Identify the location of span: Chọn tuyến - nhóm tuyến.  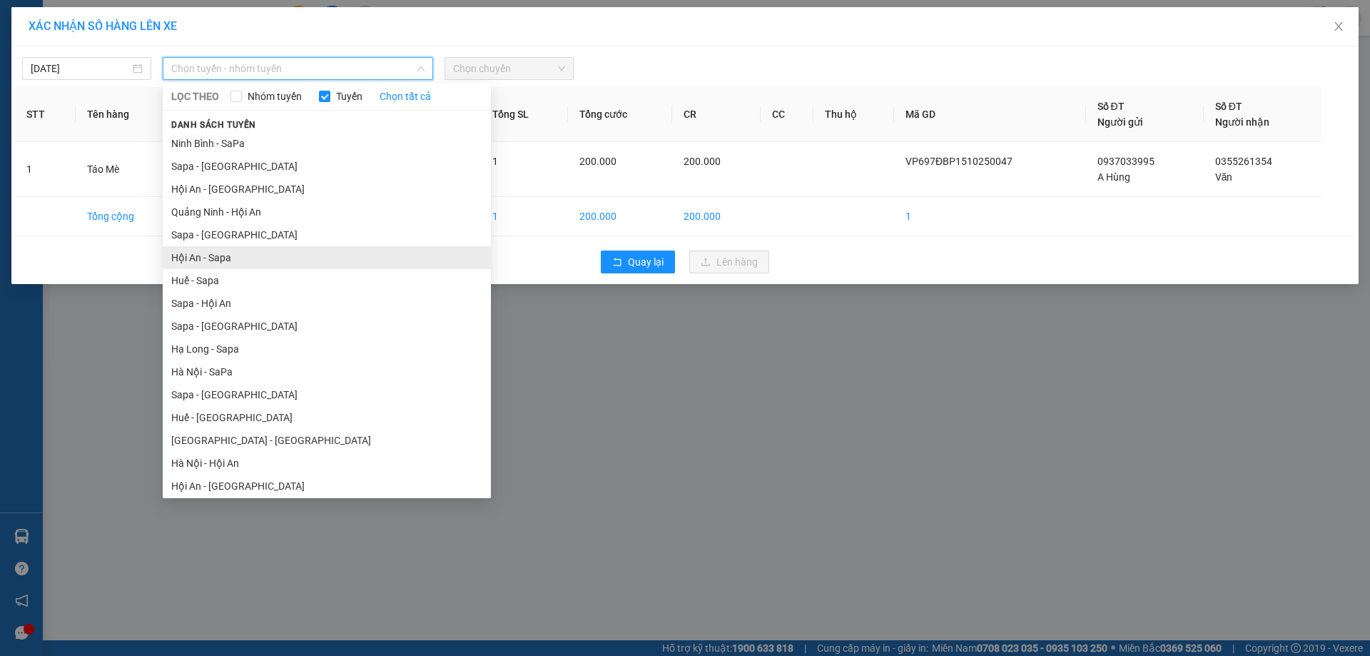
(297, 68).